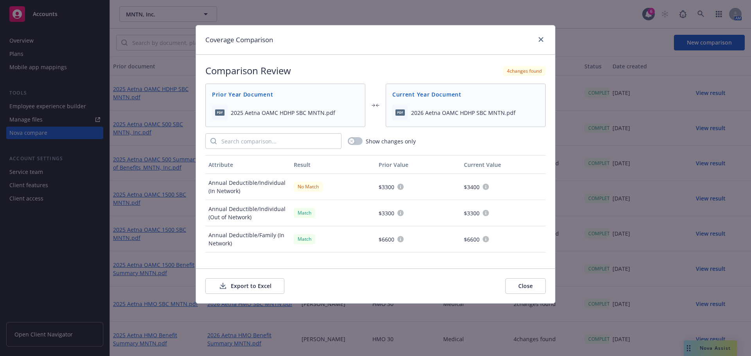 This screenshot has width=751, height=356. Describe the element at coordinates (418, 165) in the screenshot. I see `div: Prior Value` at that location.